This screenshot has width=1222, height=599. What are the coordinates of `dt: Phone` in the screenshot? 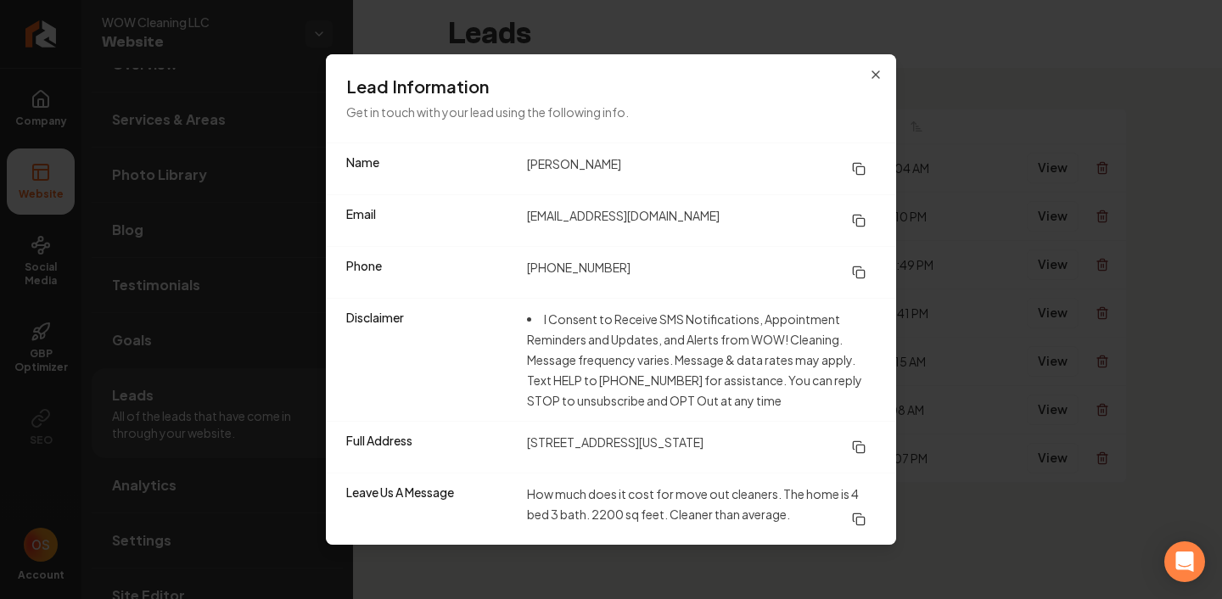 It's located at (429, 272).